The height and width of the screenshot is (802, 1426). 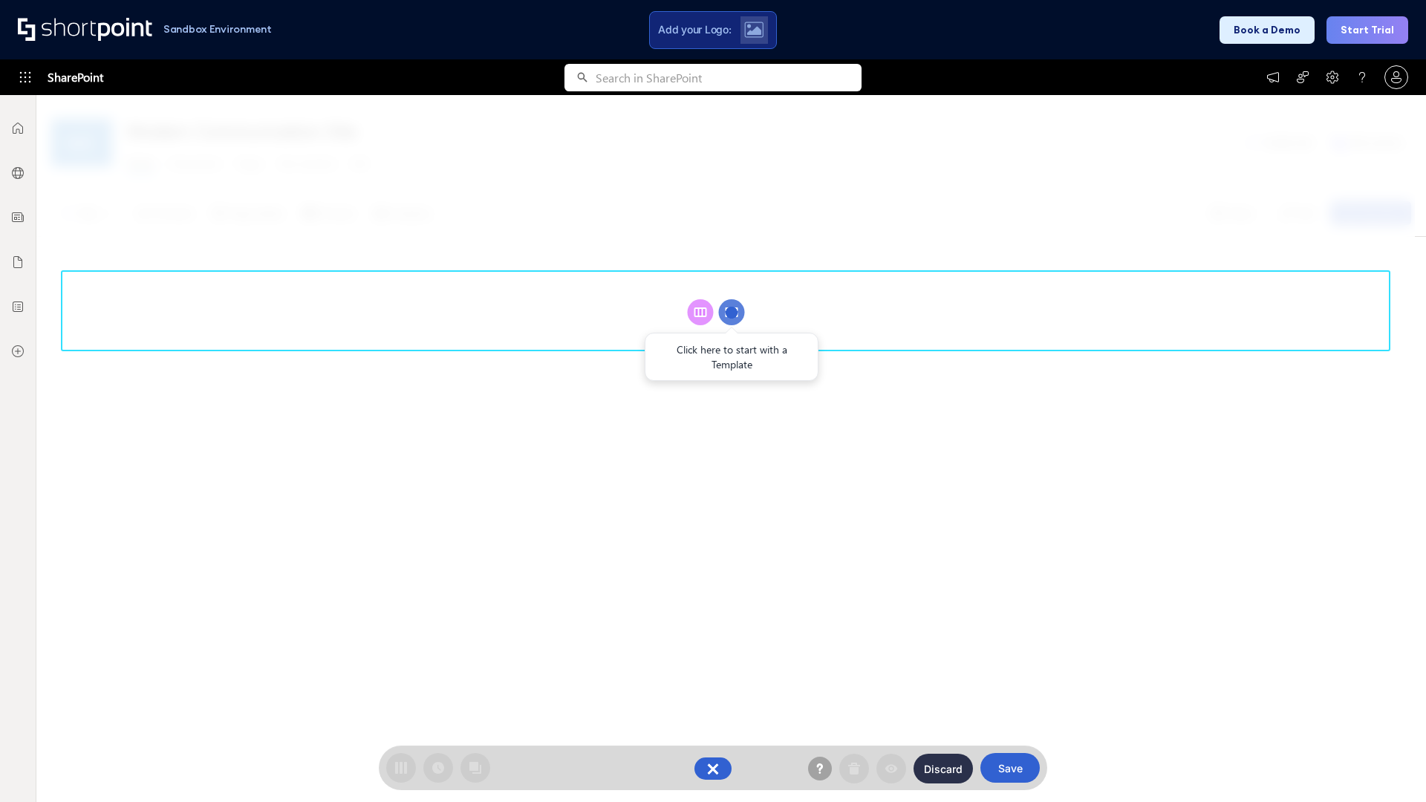 What do you see at coordinates (1267, 30) in the screenshot?
I see `button: Book a Demo` at bounding box center [1267, 30].